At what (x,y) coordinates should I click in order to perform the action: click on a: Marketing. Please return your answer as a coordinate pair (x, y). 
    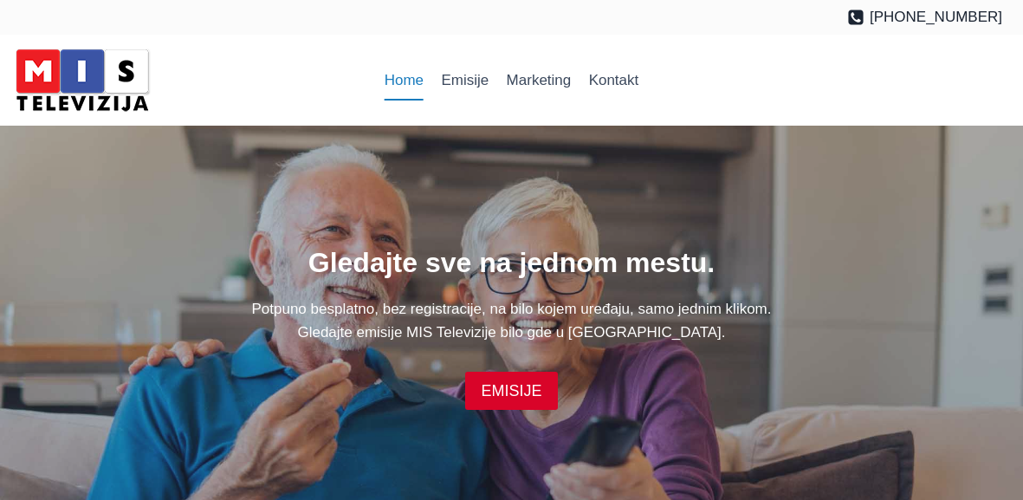
    Looking at the image, I should click on (538, 81).